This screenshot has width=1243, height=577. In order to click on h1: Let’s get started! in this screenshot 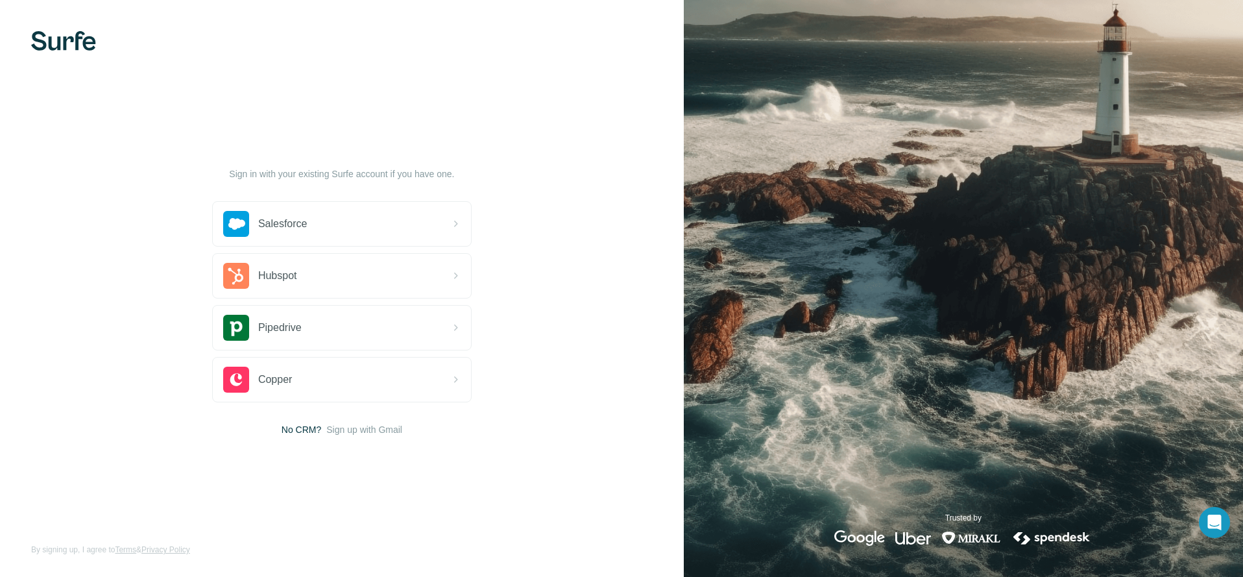, I will do `click(342, 152)`.